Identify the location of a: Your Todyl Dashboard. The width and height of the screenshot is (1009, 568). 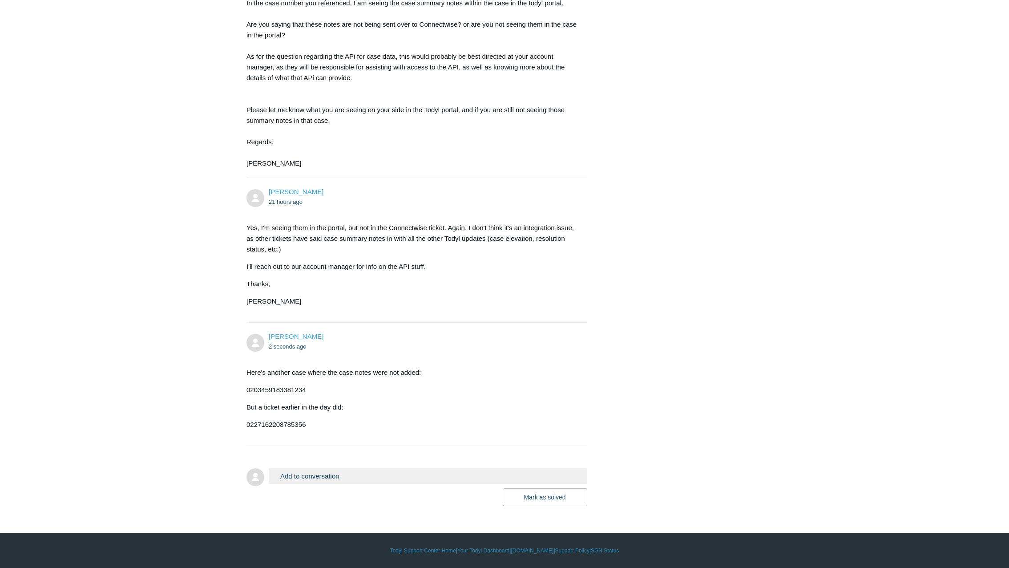
(483, 551).